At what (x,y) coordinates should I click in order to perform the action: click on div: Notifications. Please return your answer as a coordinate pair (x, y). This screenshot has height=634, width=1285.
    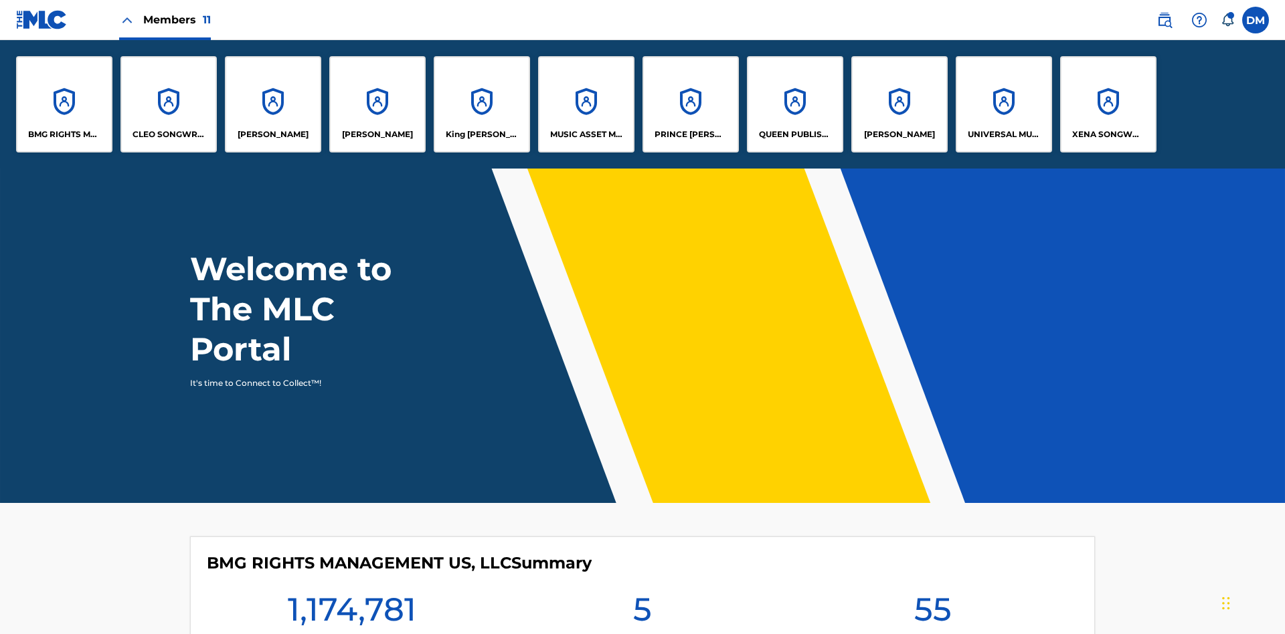
    Looking at the image, I should click on (1227, 20).